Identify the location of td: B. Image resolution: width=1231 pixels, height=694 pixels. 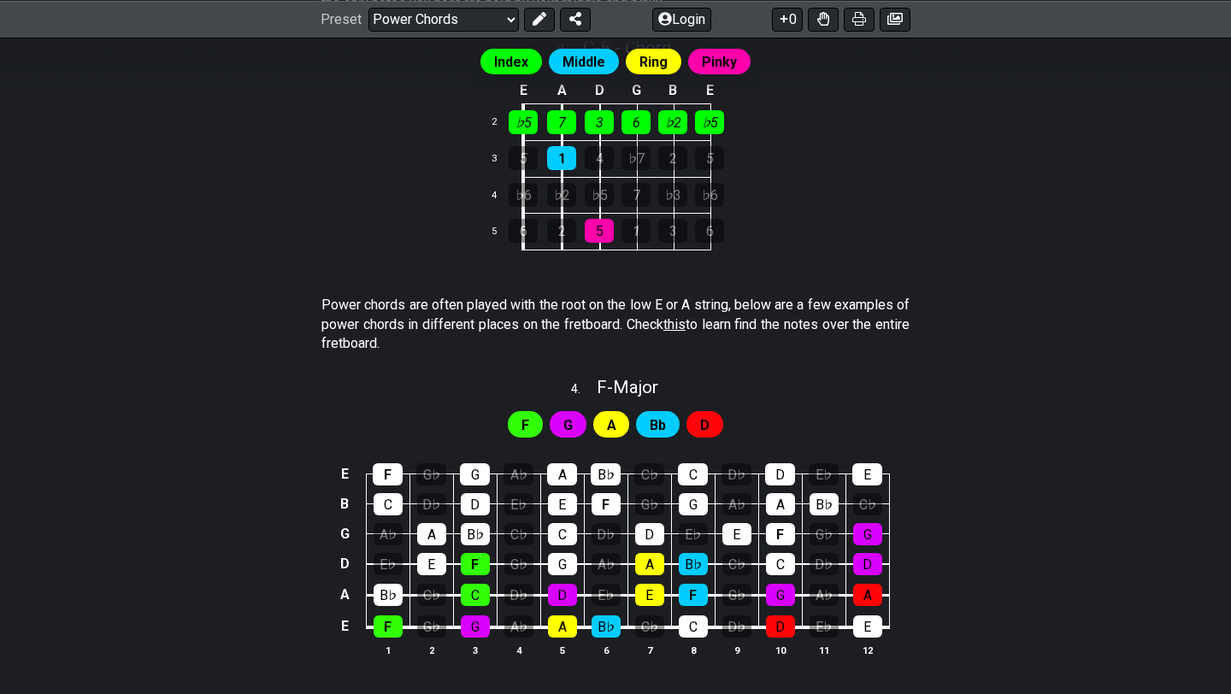
(344, 503).